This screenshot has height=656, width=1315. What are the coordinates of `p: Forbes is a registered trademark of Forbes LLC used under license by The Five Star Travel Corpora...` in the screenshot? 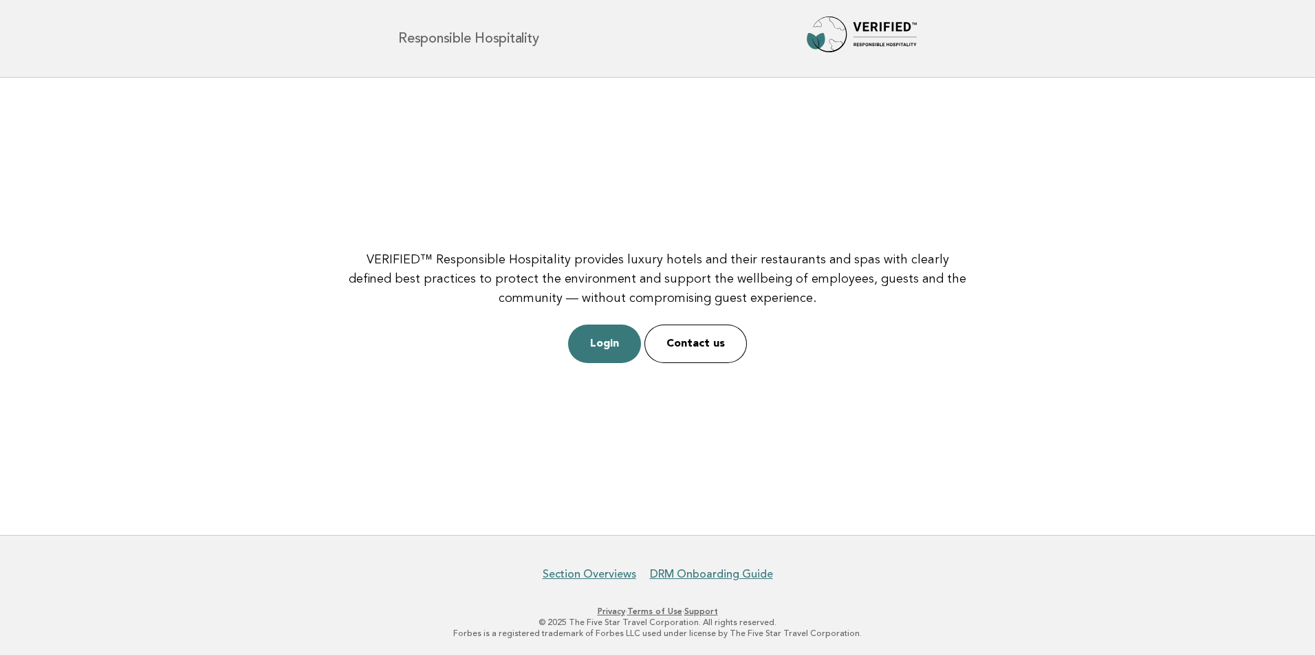 It's located at (657, 633).